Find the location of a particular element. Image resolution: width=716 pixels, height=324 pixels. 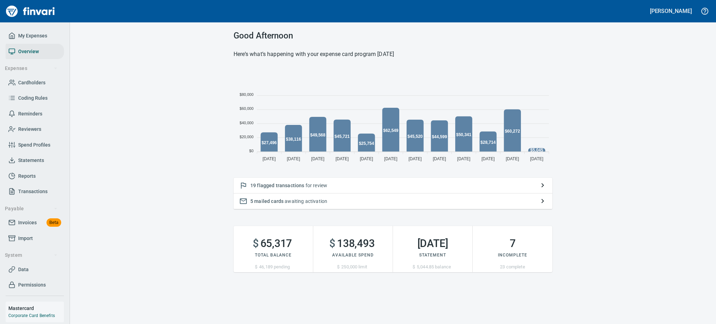

p: awaiting activation is located at coordinates (393, 201).